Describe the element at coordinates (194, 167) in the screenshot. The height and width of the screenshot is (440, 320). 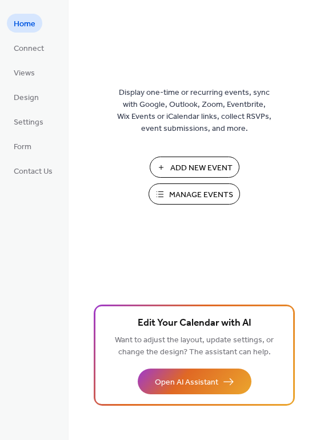
I see `button: Add New Event` at that location.